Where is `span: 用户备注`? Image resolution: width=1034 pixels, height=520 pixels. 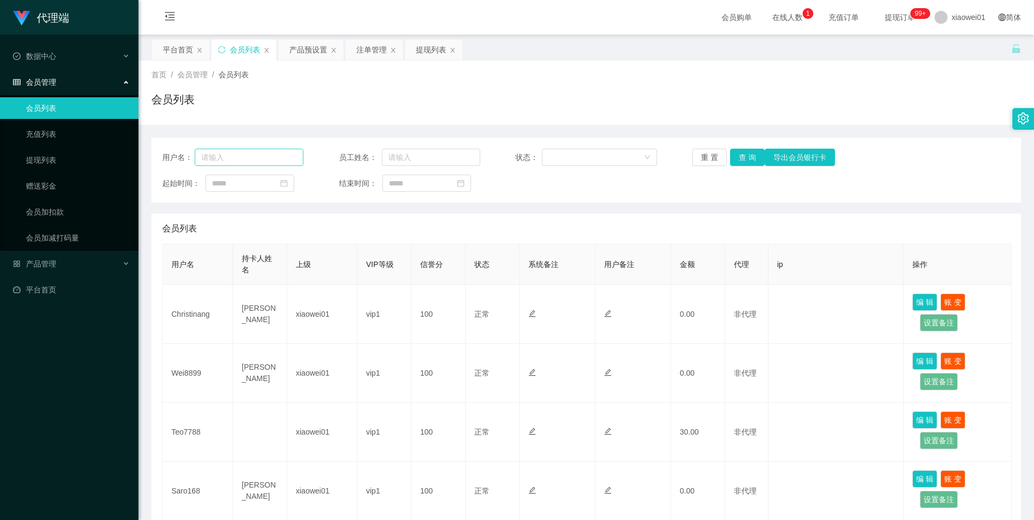
span: 用户备注 is located at coordinates (620, 265).